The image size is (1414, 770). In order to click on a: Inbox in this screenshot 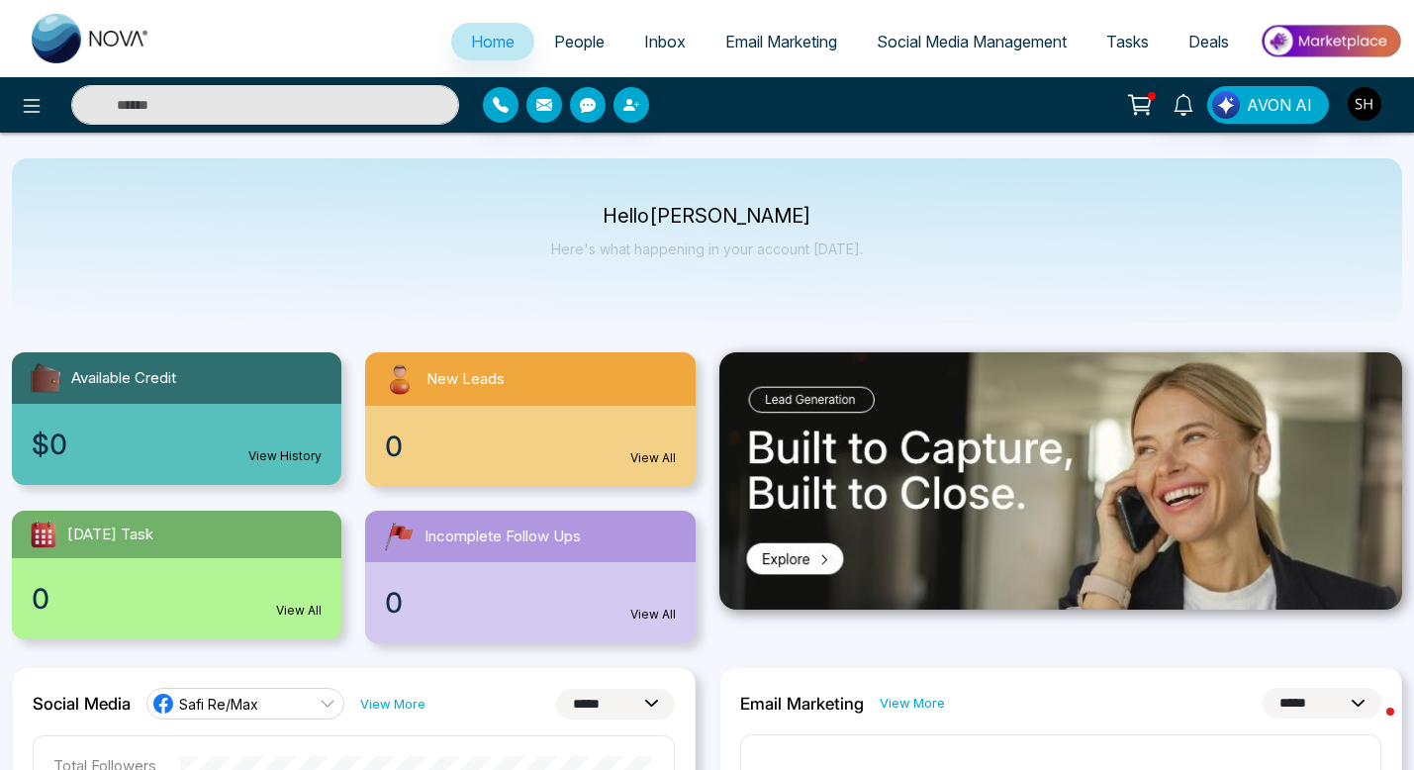, I will do `click(665, 42)`.